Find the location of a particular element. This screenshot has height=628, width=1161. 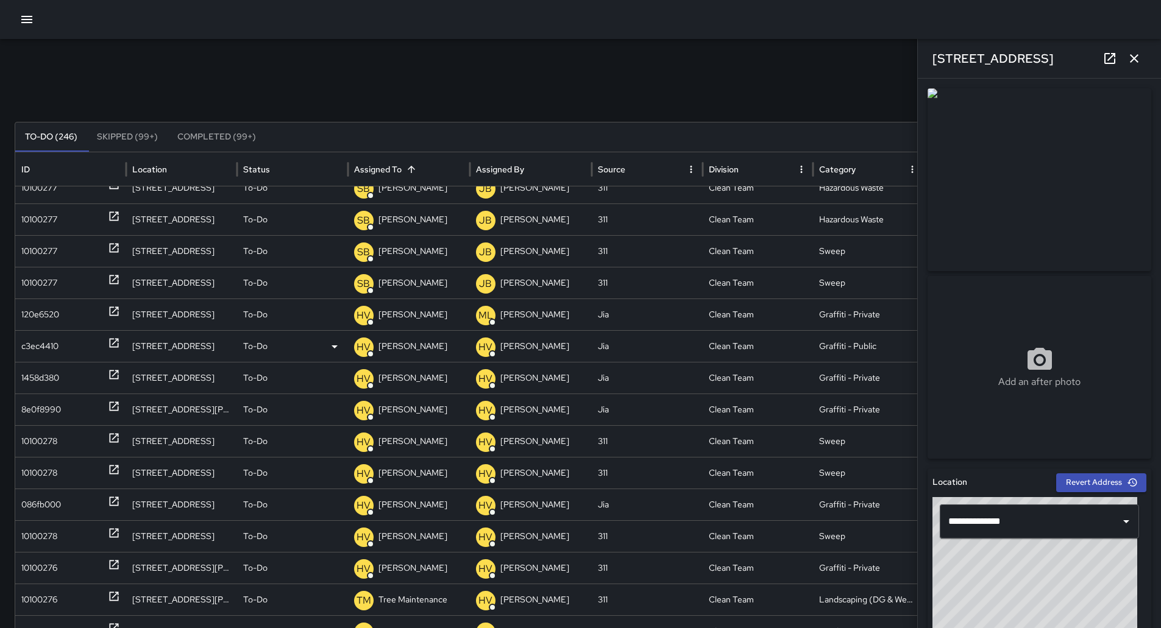

div: 086fb000 is located at coordinates (41, 504).